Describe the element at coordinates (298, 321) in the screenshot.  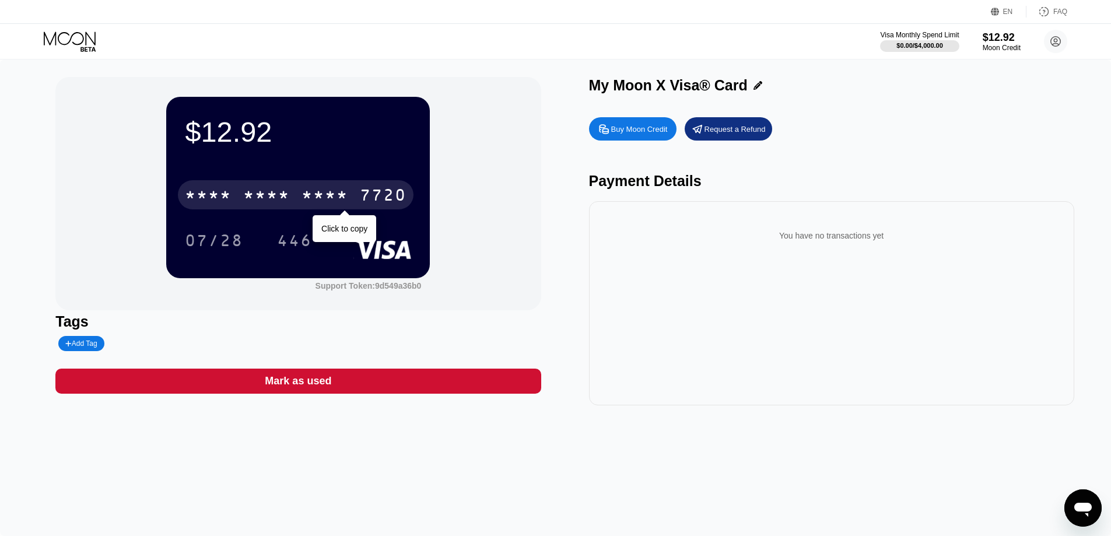
I see `div: Tags` at that location.